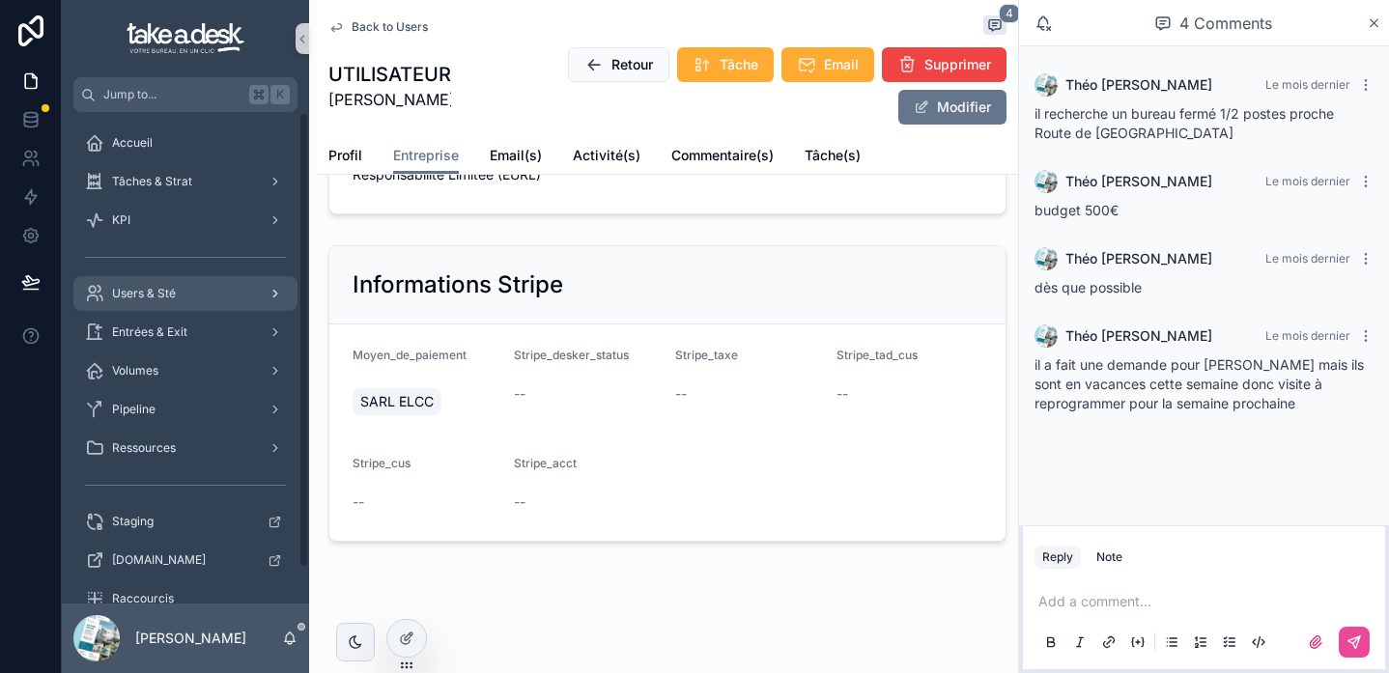 This screenshot has height=673, width=1389. I want to click on button: Tâche, so click(725, 65).